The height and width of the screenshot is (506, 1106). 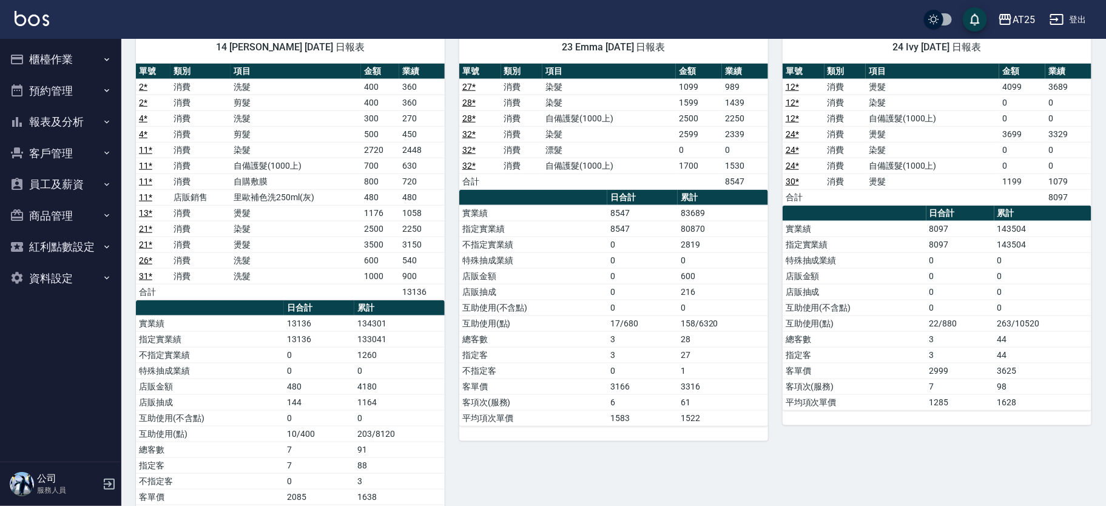 What do you see at coordinates (699, 103) in the screenshot?
I see `td: 1599` at bounding box center [699, 103].